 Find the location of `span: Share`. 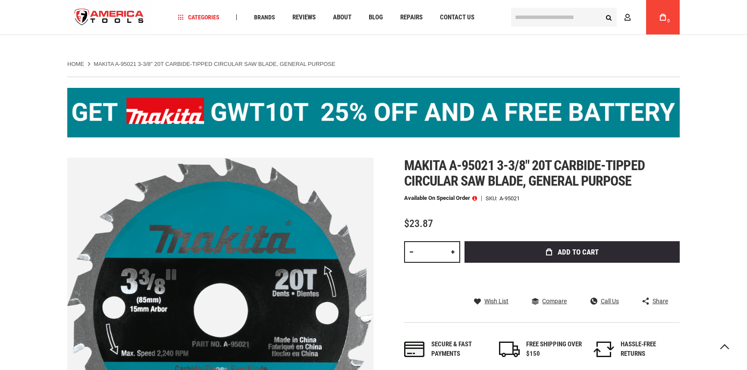

span: Share is located at coordinates (660, 301).